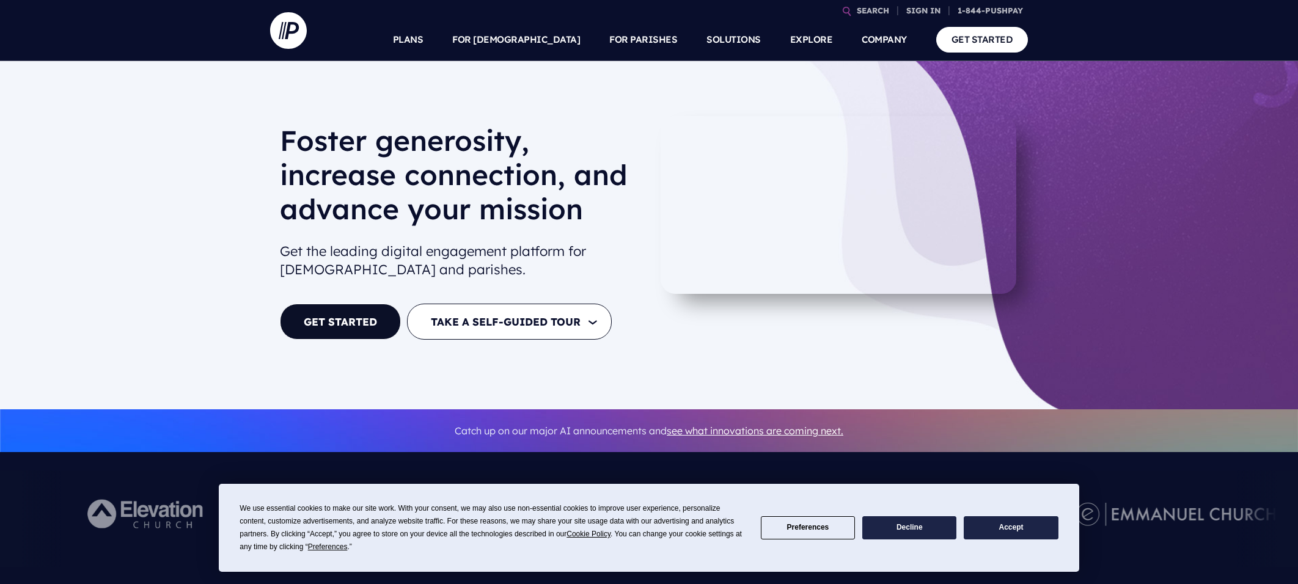 Image resolution: width=1298 pixels, height=584 pixels. What do you see at coordinates (459, 180) in the screenshot?
I see `h1: Foster generosity, increase connection, and advance your mission` at bounding box center [459, 180].